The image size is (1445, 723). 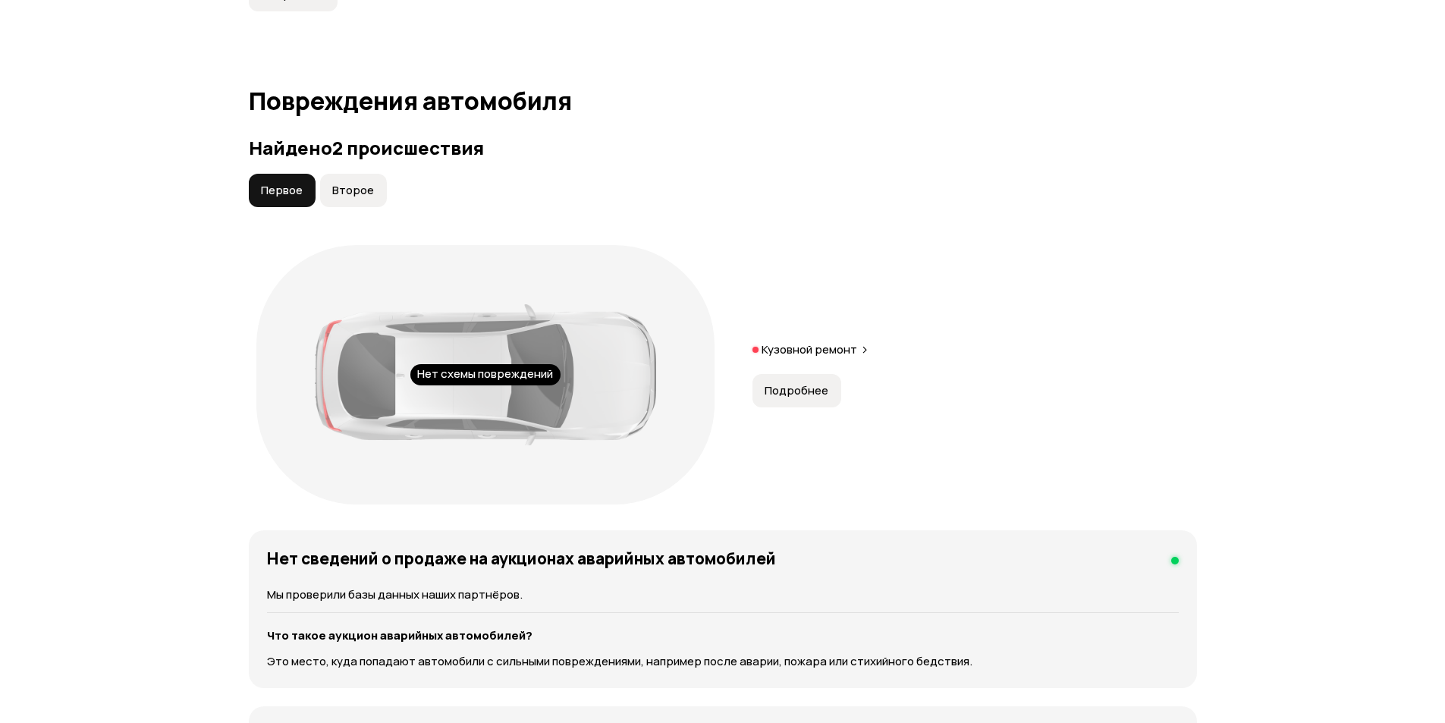 I want to click on p: Мы проверили базы данных наших партнёров., so click(x=723, y=595).